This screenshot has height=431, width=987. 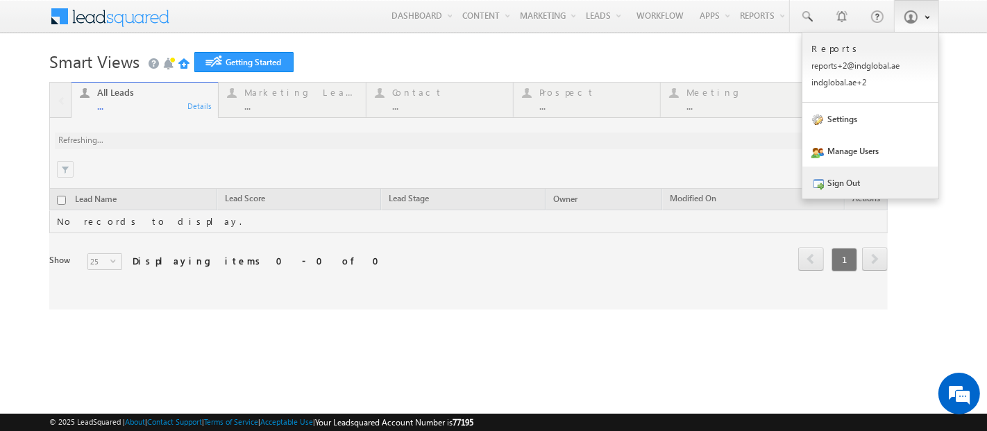 I want to click on p: indgl obal. ae+2, so click(x=870, y=82).